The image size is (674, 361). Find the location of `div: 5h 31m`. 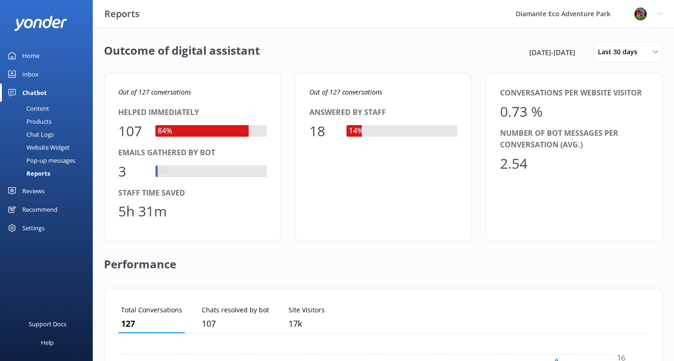

div: 5h 31m is located at coordinates (142, 211).